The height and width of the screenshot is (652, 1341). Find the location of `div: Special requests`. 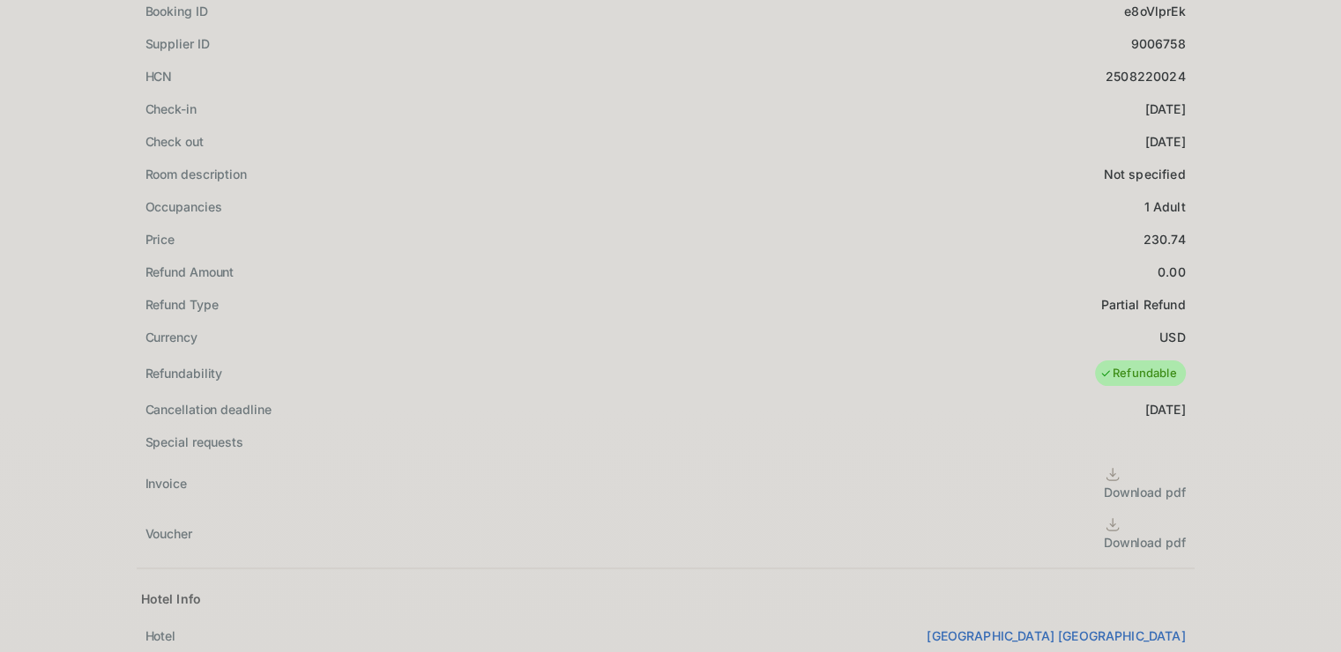

div: Special requests is located at coordinates (194, 442).